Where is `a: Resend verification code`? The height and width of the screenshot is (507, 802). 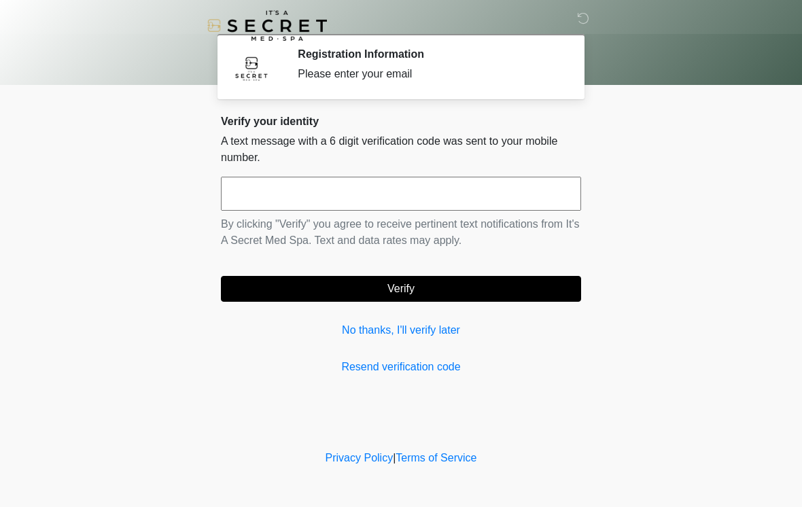
a: Resend verification code is located at coordinates (401, 367).